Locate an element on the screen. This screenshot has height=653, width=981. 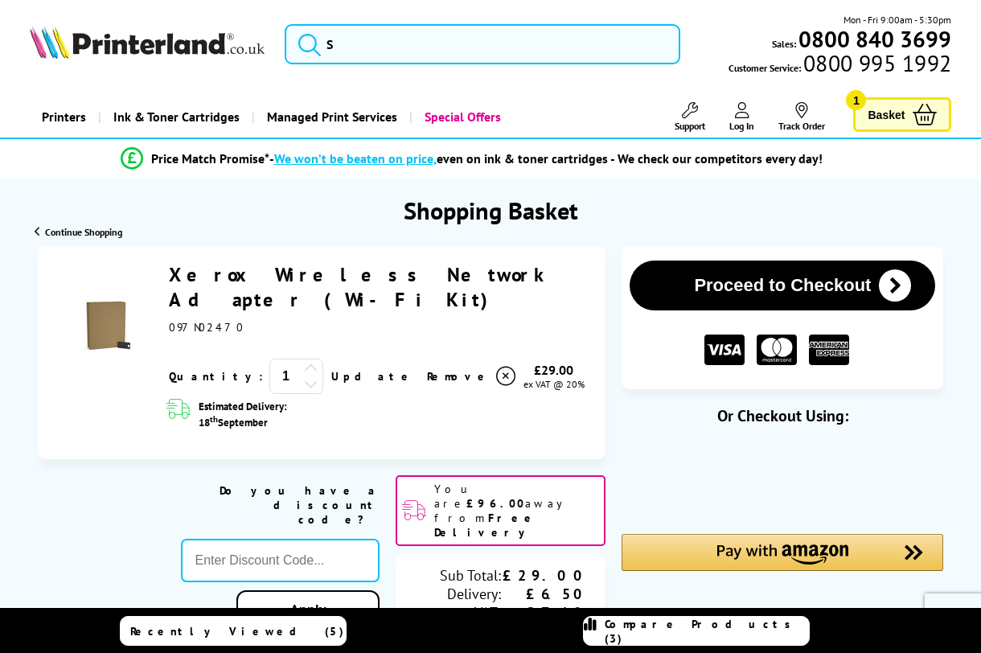
a: Printerland Logo is located at coordinates (147, 43).